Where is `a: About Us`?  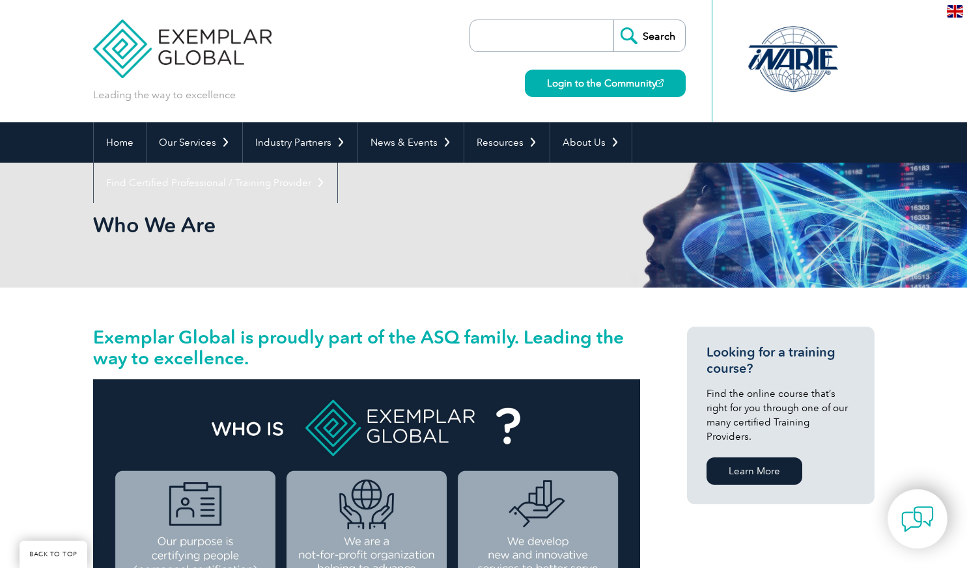
a: About Us is located at coordinates (591, 143).